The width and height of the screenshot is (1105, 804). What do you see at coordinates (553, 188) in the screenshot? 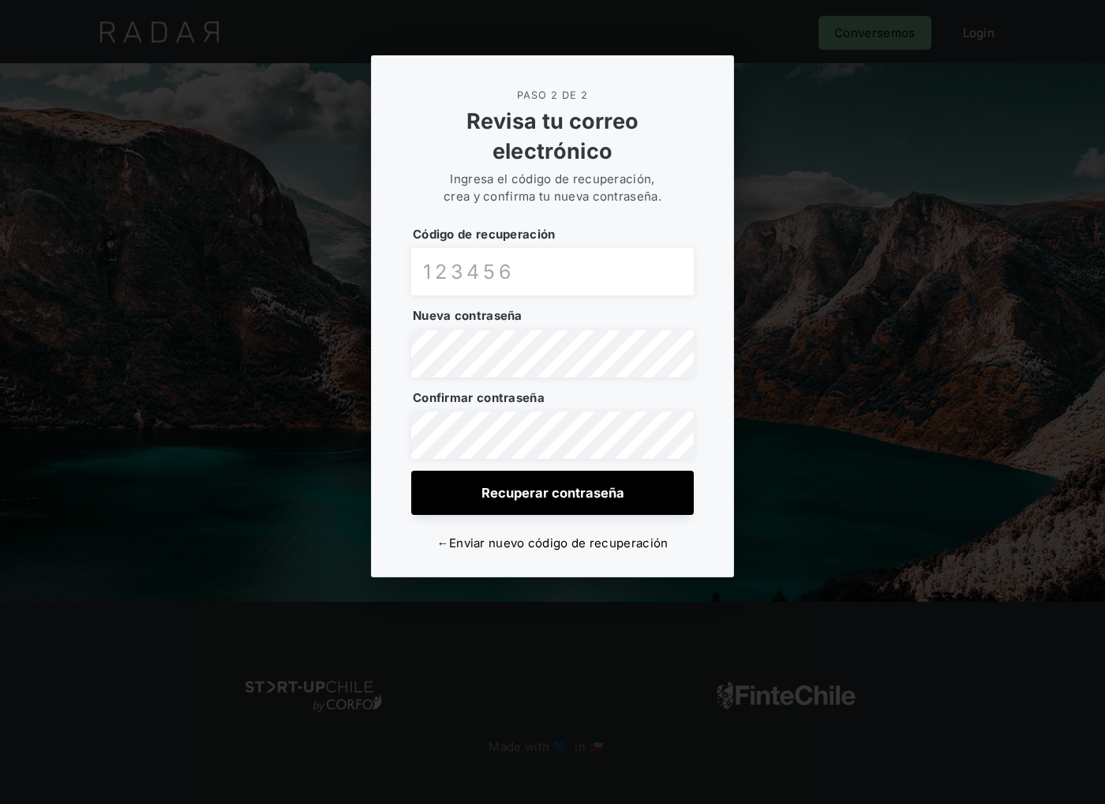
I see `div: Ingresa el código de recuperación, crea y confirma tu nueva contraseña.` at bounding box center [553, 188].